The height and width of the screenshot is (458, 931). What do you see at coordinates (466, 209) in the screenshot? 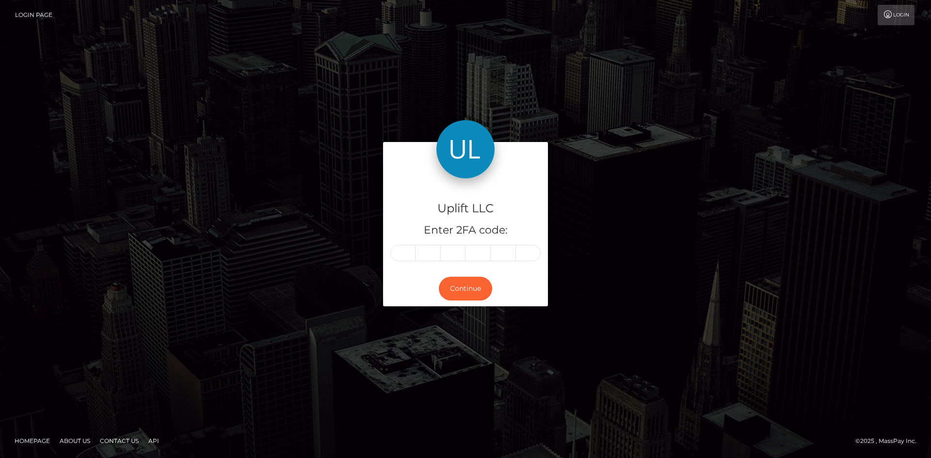
I see `h4: Uplift LLC` at bounding box center [466, 209].